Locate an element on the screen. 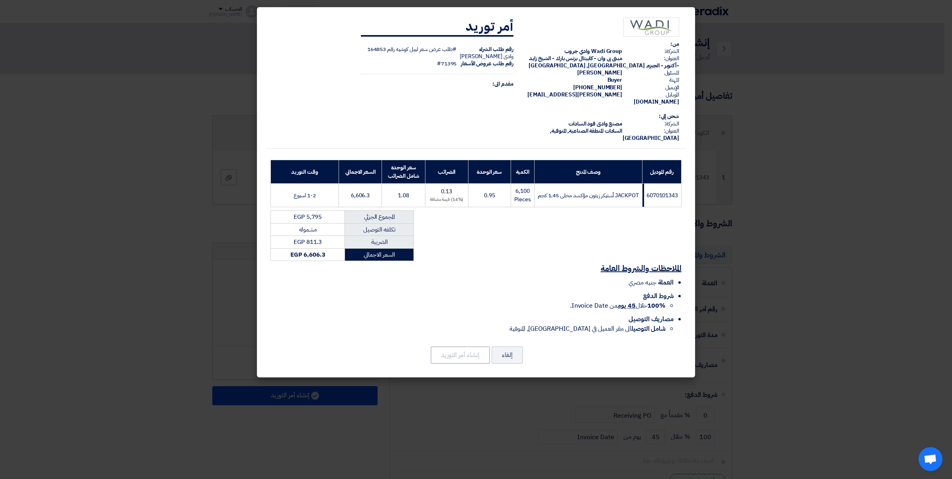  th: السعر الاجمالي is located at coordinates (360, 172).